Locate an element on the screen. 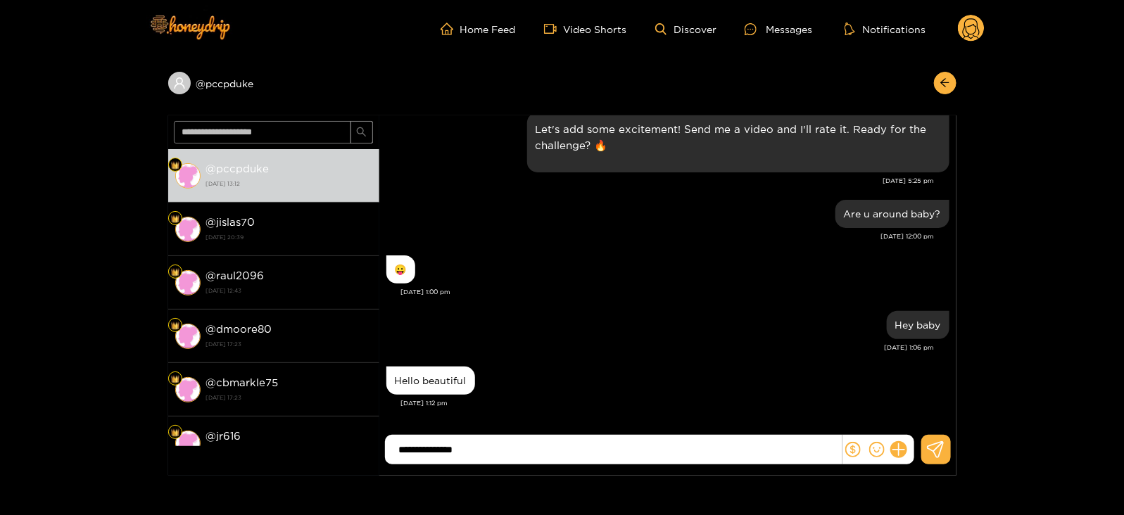 This screenshot has height=515, width=1124. span: search is located at coordinates (361, 132).